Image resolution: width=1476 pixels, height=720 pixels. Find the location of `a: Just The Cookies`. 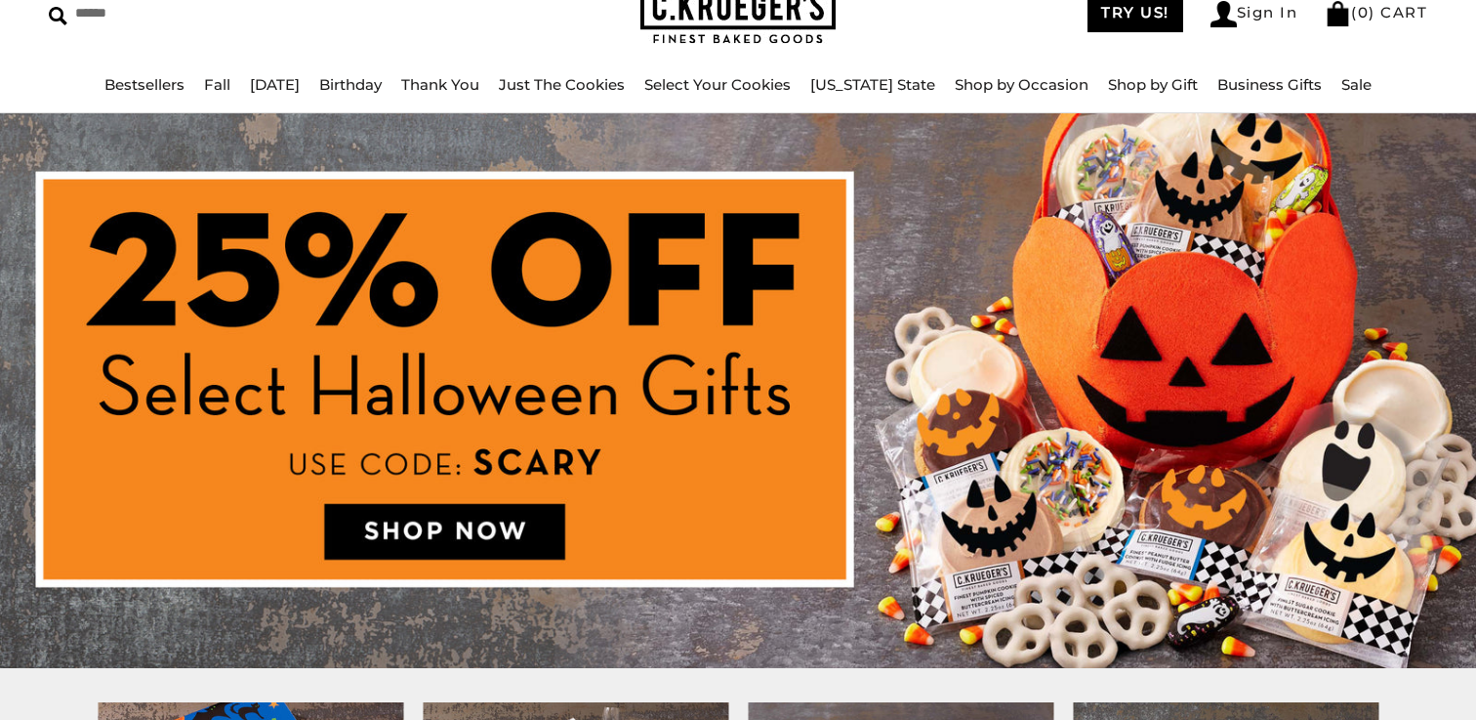

a: Just The Cookies is located at coordinates (561, 84).